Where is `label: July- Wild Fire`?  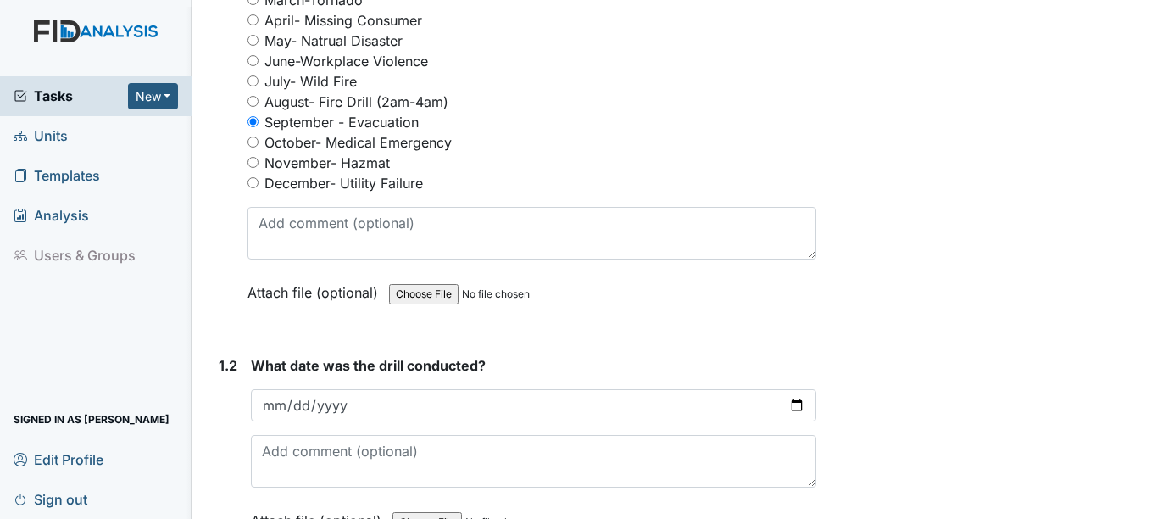
label: July- Wild Fire is located at coordinates (310, 81).